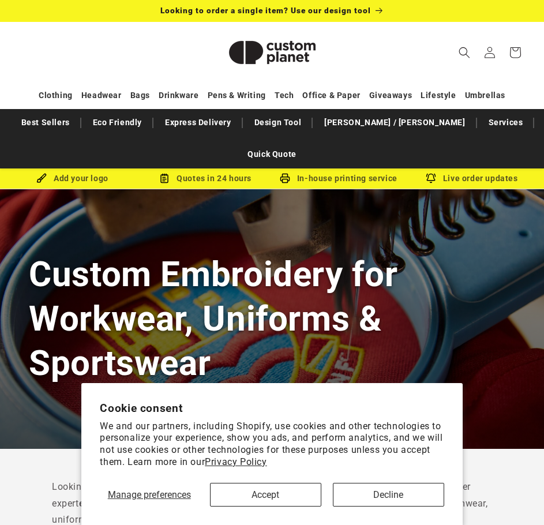 This screenshot has width=544, height=525. What do you see at coordinates (431, 178) in the screenshot?
I see `img: Order updates` at bounding box center [431, 178].